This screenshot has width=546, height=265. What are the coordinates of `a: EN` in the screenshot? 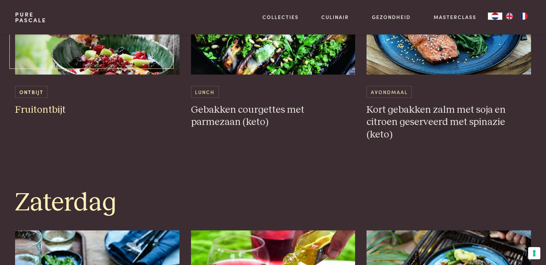 It's located at (509, 16).